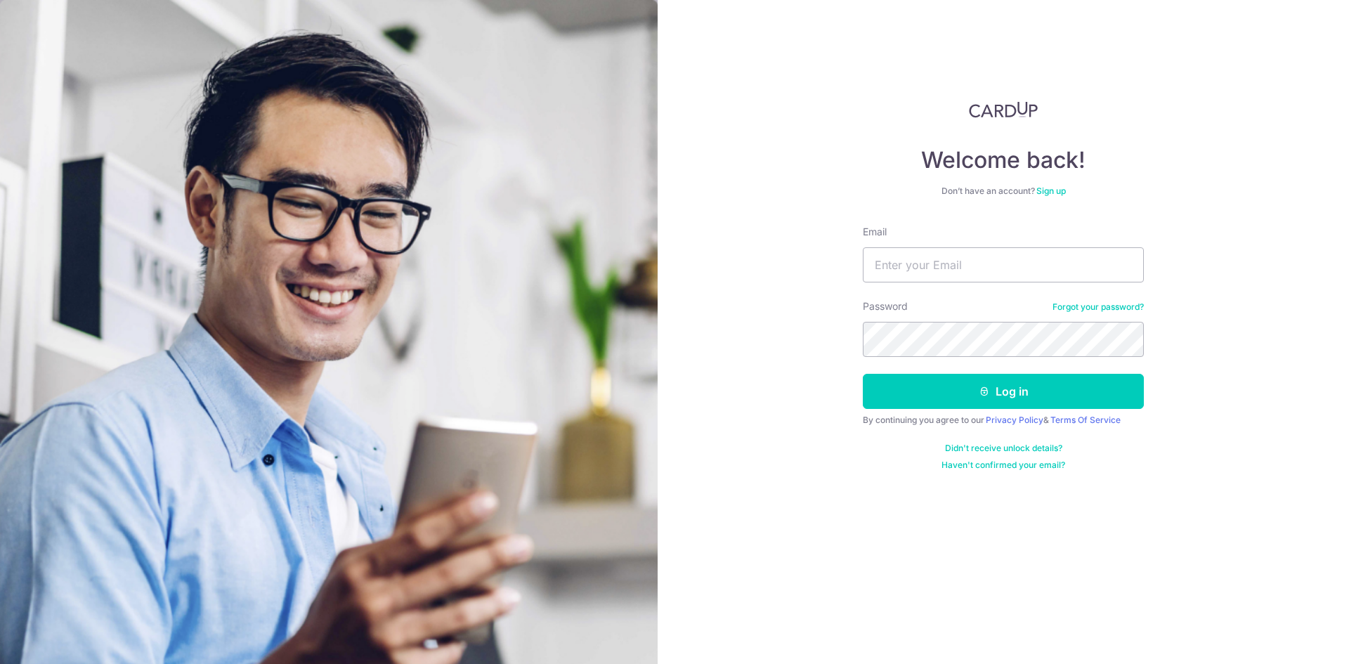 This screenshot has height=664, width=1349. What do you see at coordinates (1098, 307) in the screenshot?
I see `a: Forgot your password?` at bounding box center [1098, 307].